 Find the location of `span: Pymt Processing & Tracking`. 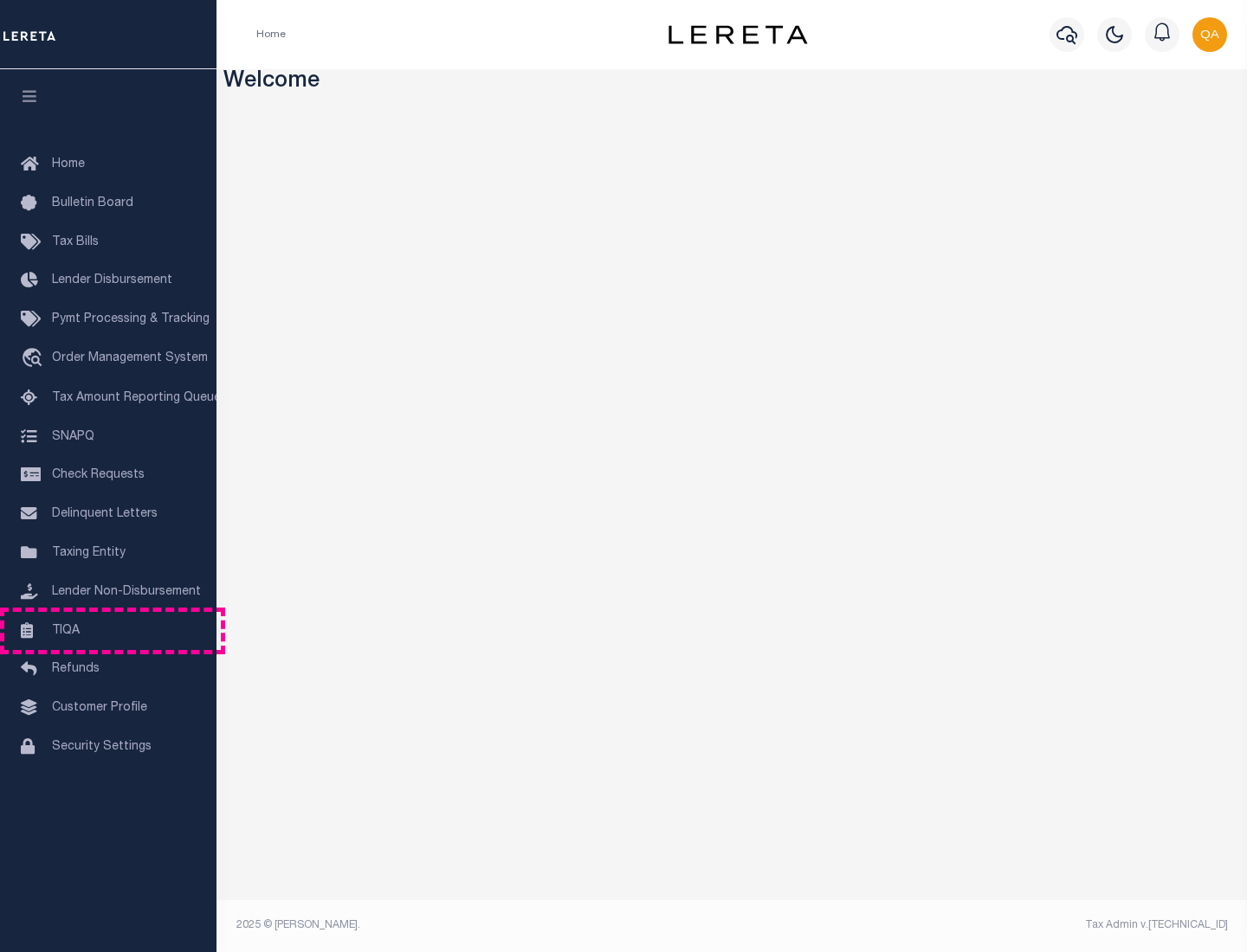

span: Pymt Processing & Tracking is located at coordinates (131, 319).